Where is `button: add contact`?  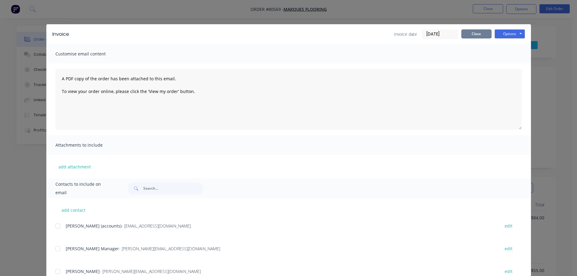
button: add contact is located at coordinates (74, 210).